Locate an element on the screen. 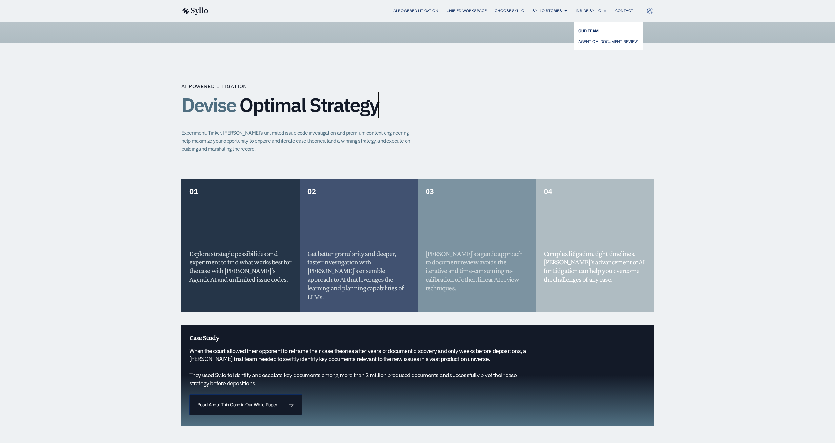 This screenshot has height=443, width=835. h5: When the court allowed their opponent to reframe their case theories after years of document disc... is located at coordinates (362, 367).